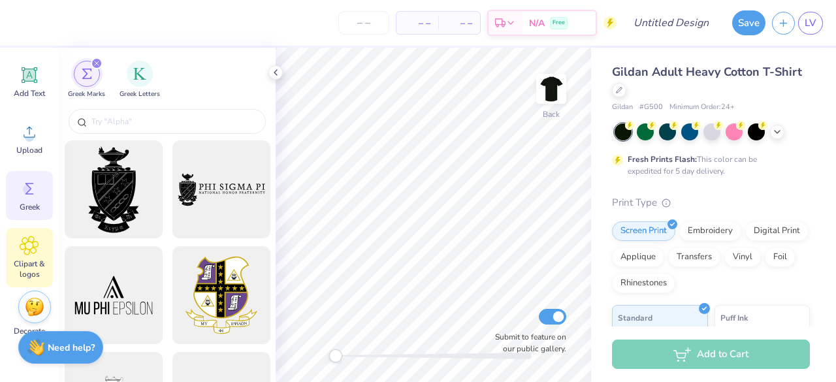 This screenshot has width=836, height=382. Describe the element at coordinates (777, 231) in the screenshot. I see `div: Digital Print` at that location.